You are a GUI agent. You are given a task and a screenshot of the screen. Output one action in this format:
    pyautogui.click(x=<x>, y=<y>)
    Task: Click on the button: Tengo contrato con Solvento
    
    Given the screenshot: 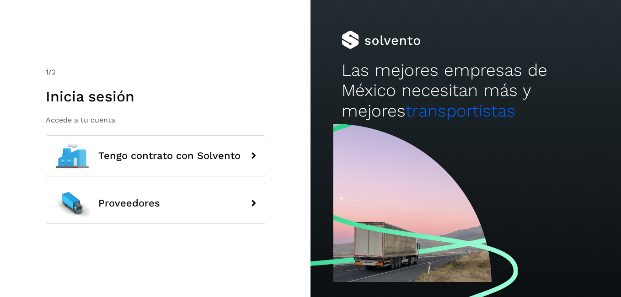 What is the action you would take?
    pyautogui.click(x=155, y=156)
    